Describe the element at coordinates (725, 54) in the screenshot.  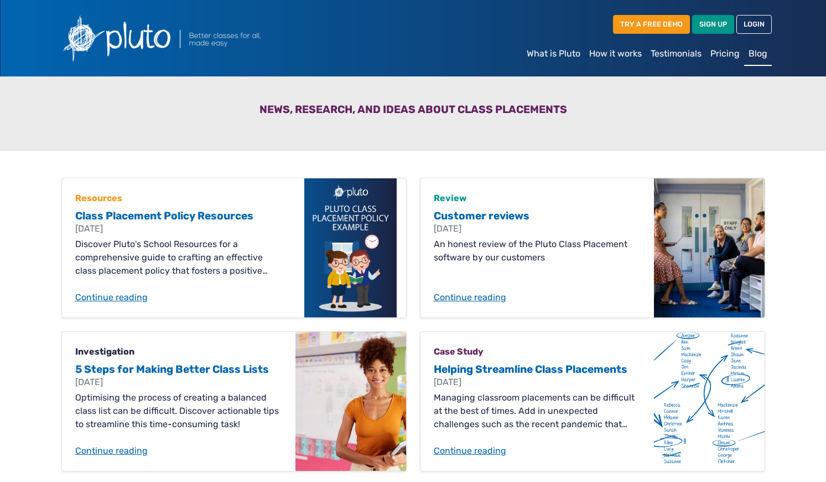
I see `a: Pricing` at that location.